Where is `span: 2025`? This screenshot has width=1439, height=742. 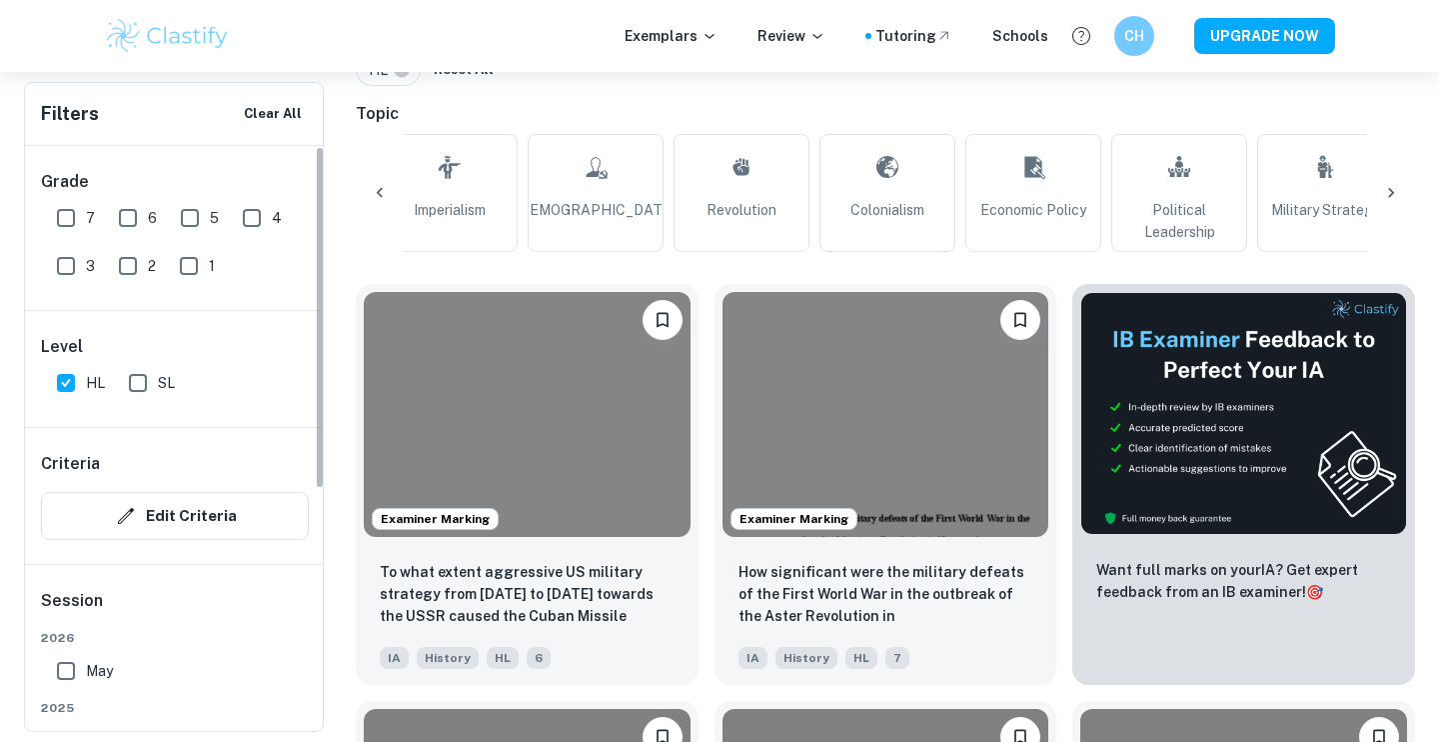
span: 2025 is located at coordinates (175, 708).